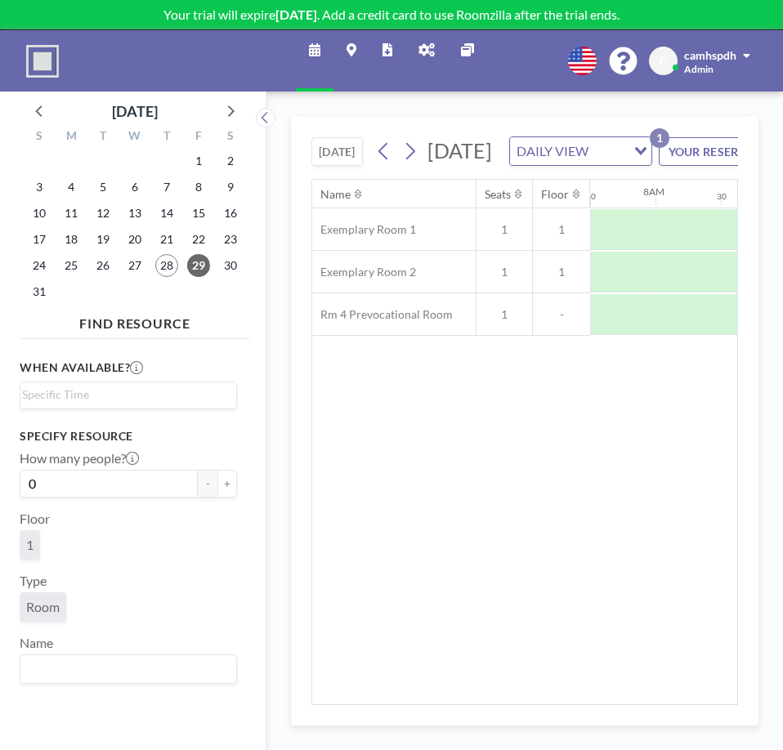  What do you see at coordinates (364, 272) in the screenshot?
I see `span: Exemplary Room 2` at bounding box center [364, 272].